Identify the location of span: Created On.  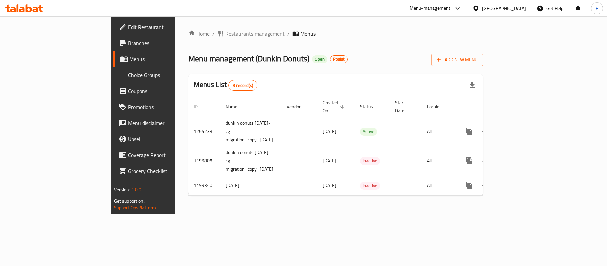
(334, 107).